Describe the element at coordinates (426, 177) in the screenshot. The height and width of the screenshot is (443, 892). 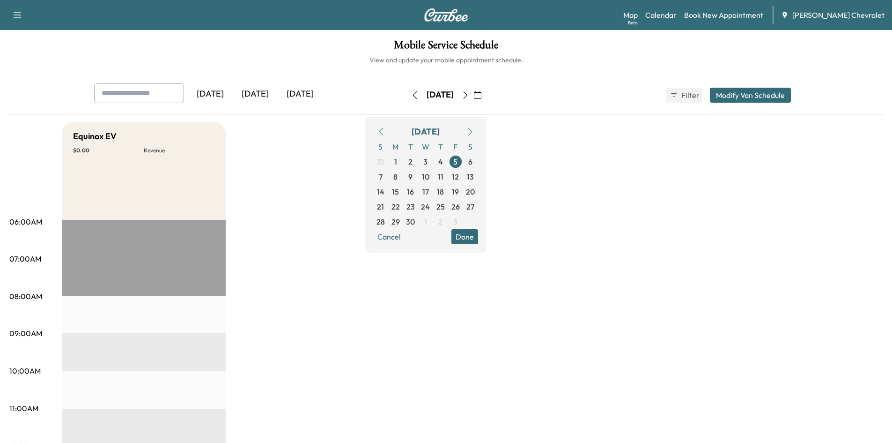
I see `span: 10` at that location.